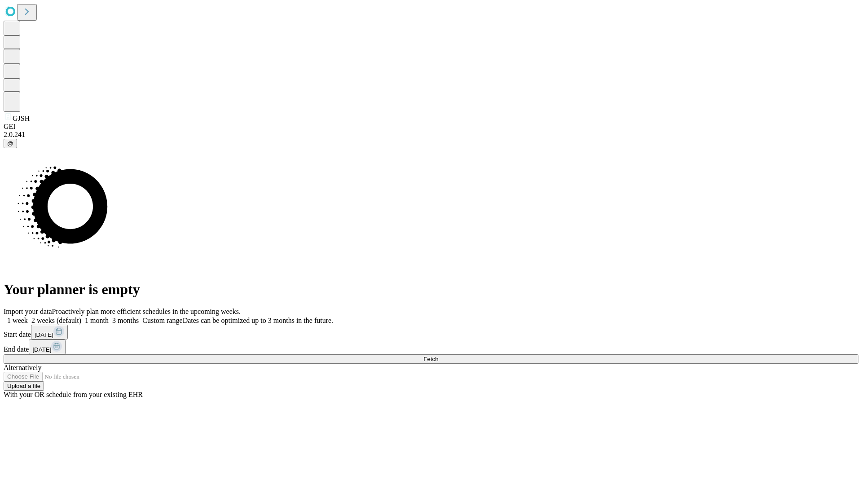 The width and height of the screenshot is (862, 485). I want to click on span: GJSH, so click(21, 118).